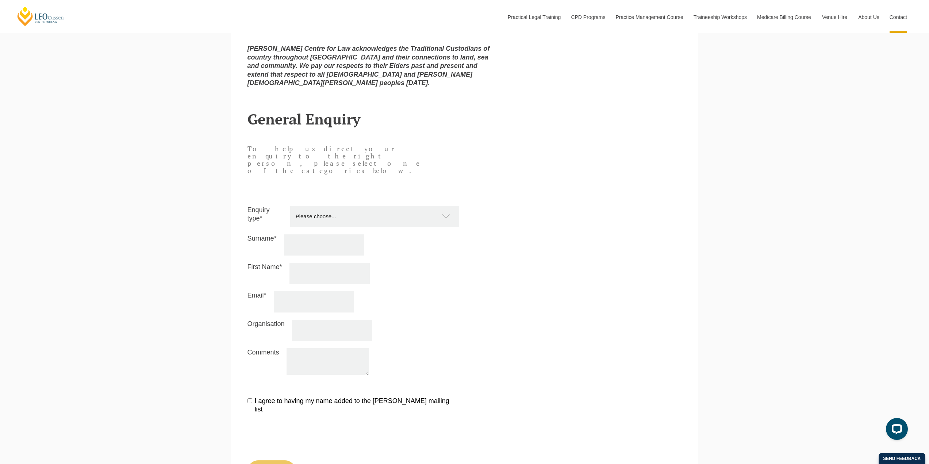 This screenshot has width=929, height=464. What do you see at coordinates (262, 244) in the screenshot?
I see `label: Surname*` at bounding box center [262, 244].